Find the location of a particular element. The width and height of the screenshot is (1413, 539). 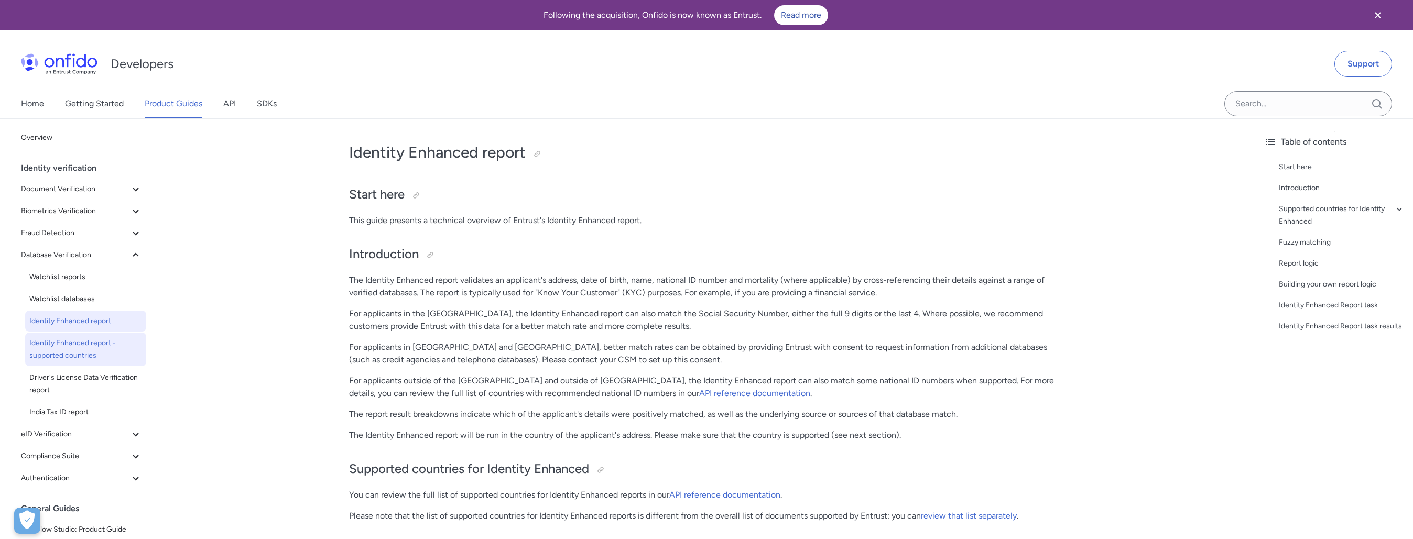

a: Fuzzy matching is located at coordinates (1342, 243).